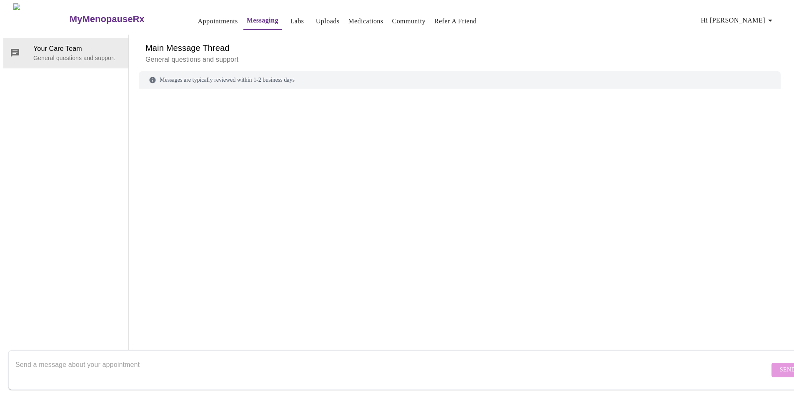 The image size is (794, 394). Describe the element at coordinates (297, 21) in the screenshot. I see `button: Labs` at that location.